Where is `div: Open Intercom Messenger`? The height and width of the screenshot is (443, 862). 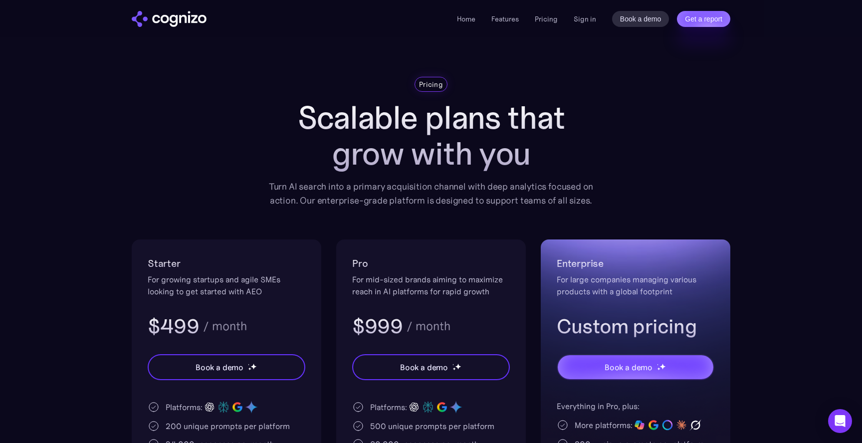
div: Open Intercom Messenger is located at coordinates (840, 421).